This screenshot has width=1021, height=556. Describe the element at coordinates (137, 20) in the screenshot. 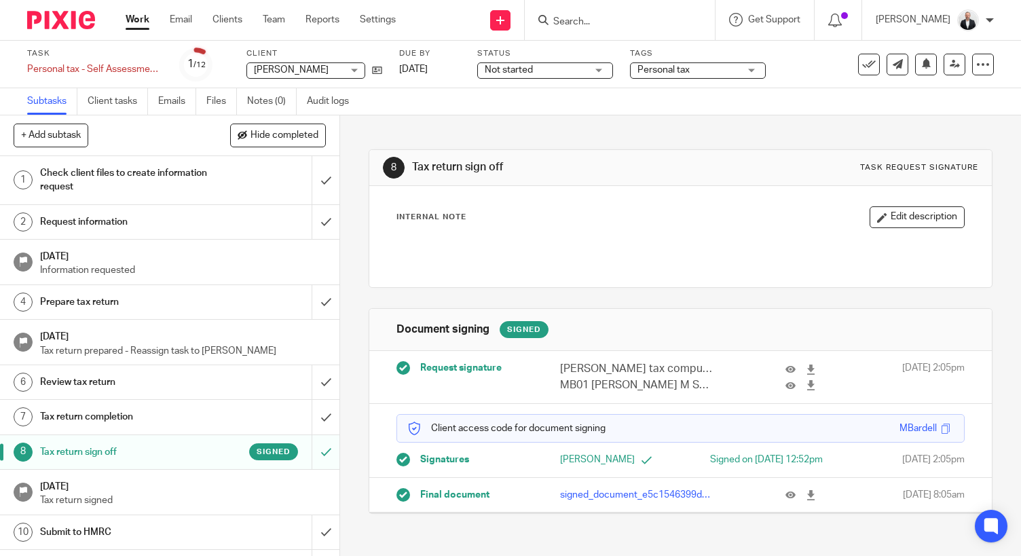

I see `a: Work` at that location.